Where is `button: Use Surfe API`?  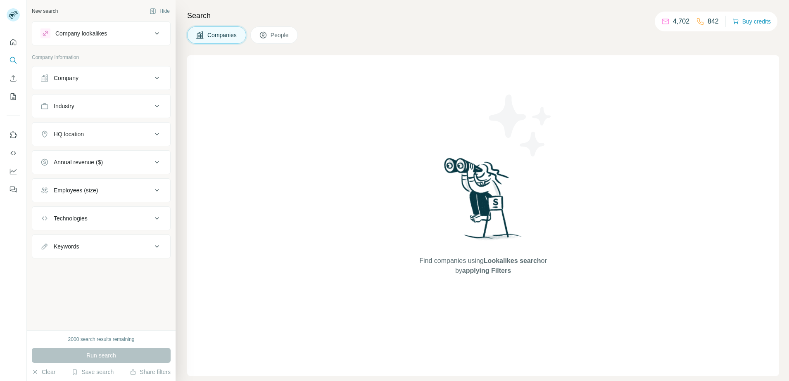 button: Use Surfe API is located at coordinates (13, 153).